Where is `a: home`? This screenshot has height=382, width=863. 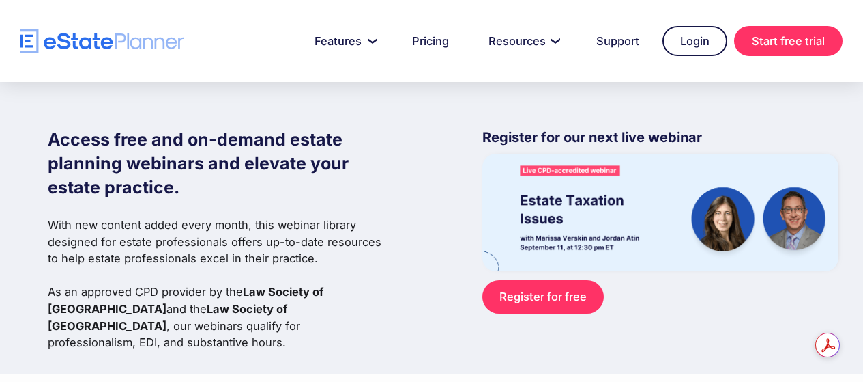 a: home is located at coordinates (102, 41).